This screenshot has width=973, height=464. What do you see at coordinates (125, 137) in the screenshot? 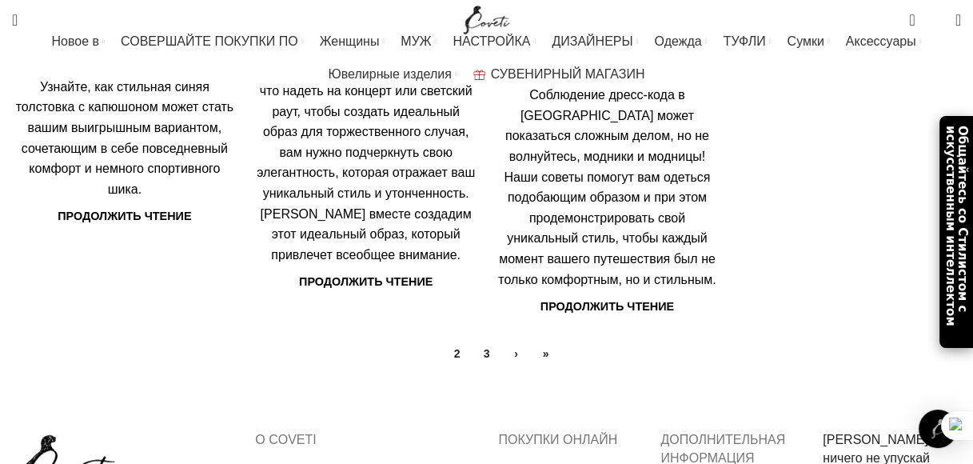
I see `ya-tr-span: Узнайте, как стильная синяя толстовка с капюшоном может стать вашим выигрышным вариантом, сочетаю...` at bounding box center [125, 137].